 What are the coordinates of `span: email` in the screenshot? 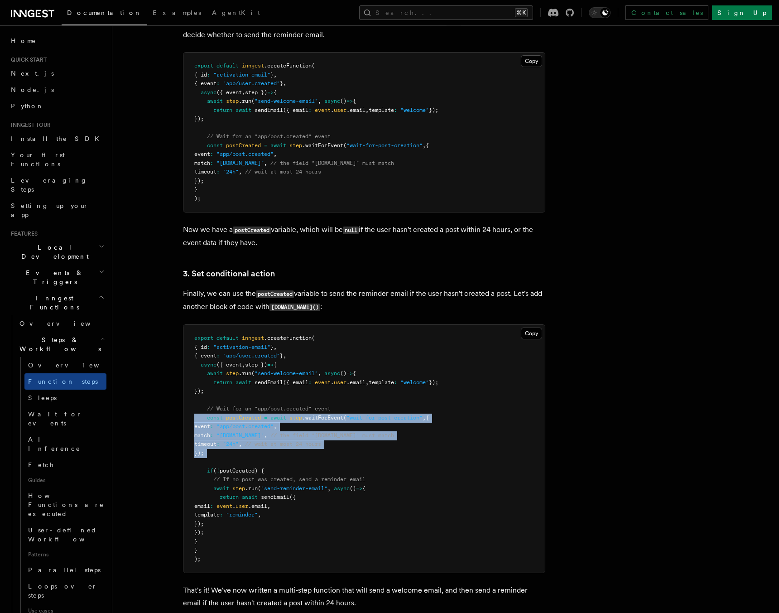 It's located at (202, 506).